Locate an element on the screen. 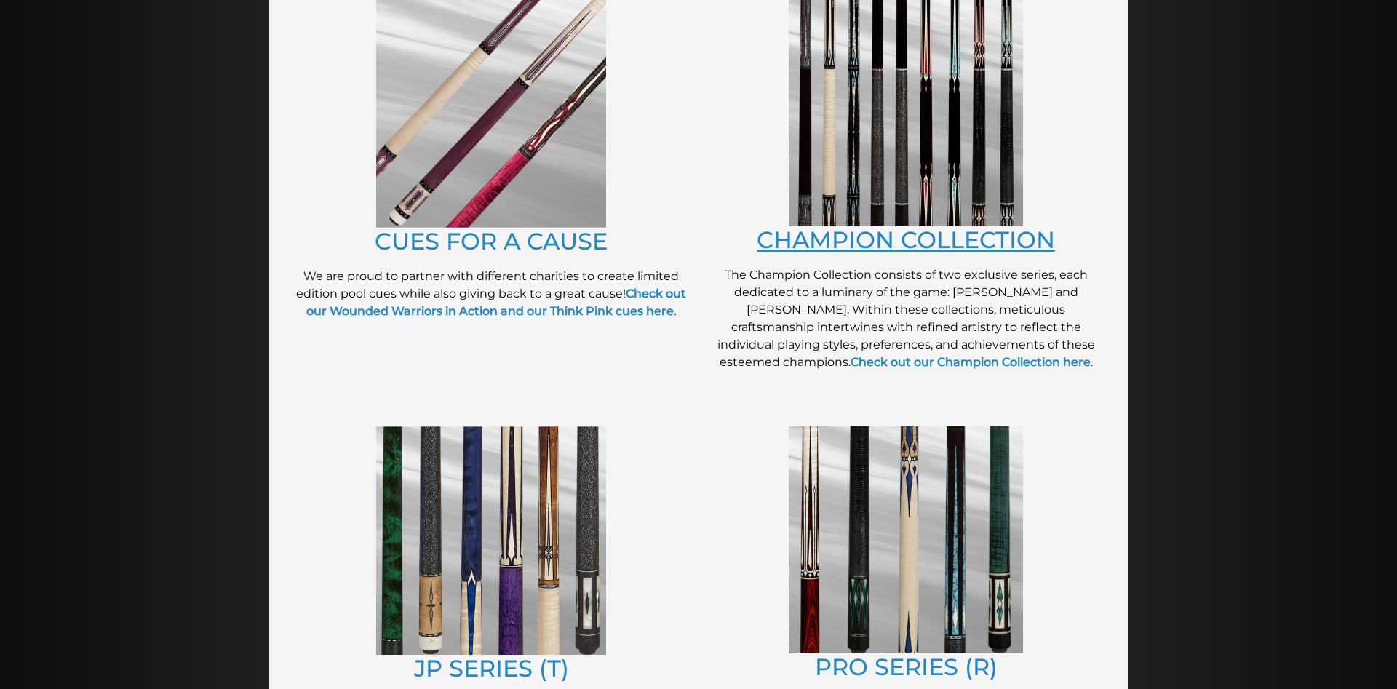 The width and height of the screenshot is (1397, 689). strong: Check out our Wounded Warriors in Action and our Think Pink cues here. is located at coordinates (496, 302).